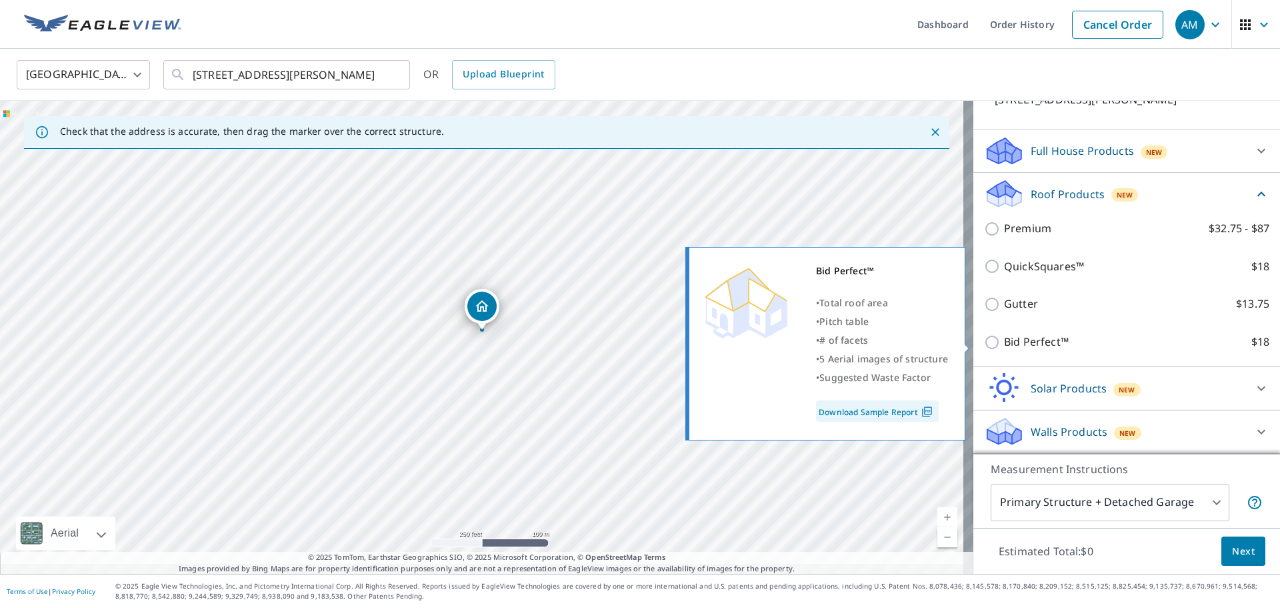 The width and height of the screenshot is (1280, 608). Describe the element at coordinates (875, 377) in the screenshot. I see `span: Suggested Waste Factor` at that location.